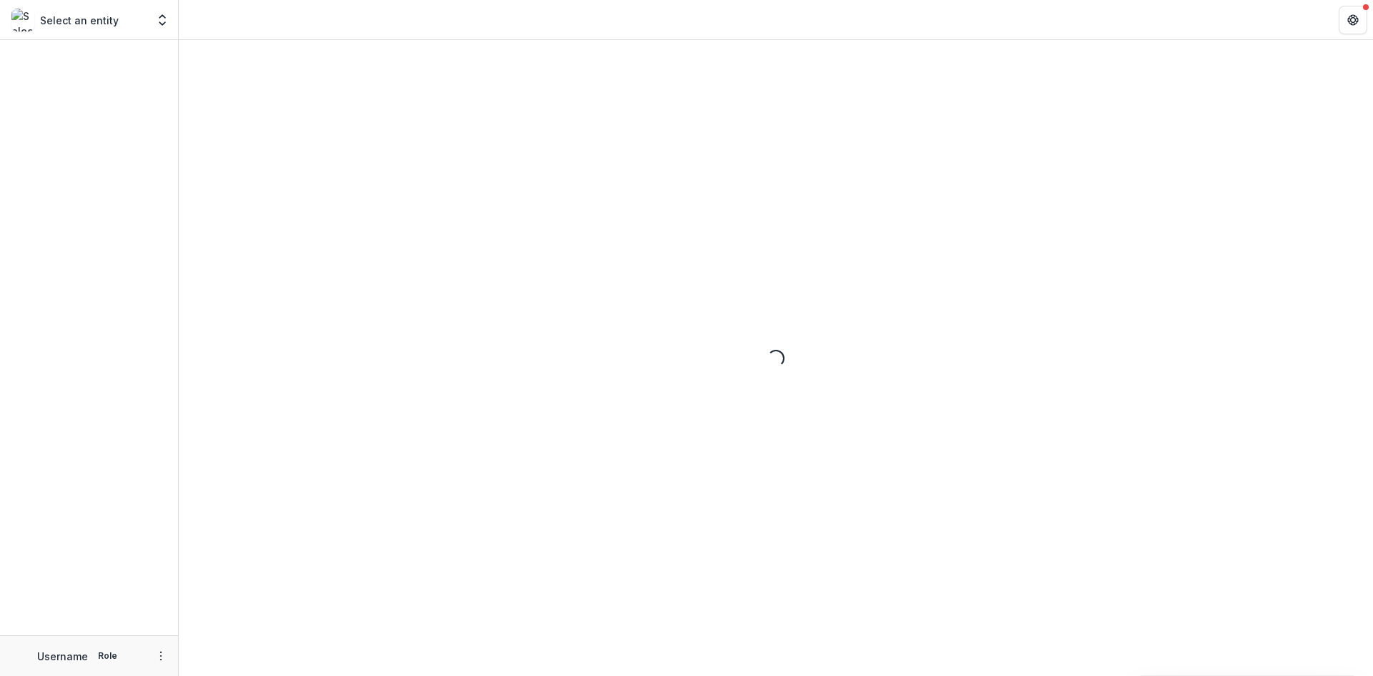  I want to click on button: More, so click(161, 656).